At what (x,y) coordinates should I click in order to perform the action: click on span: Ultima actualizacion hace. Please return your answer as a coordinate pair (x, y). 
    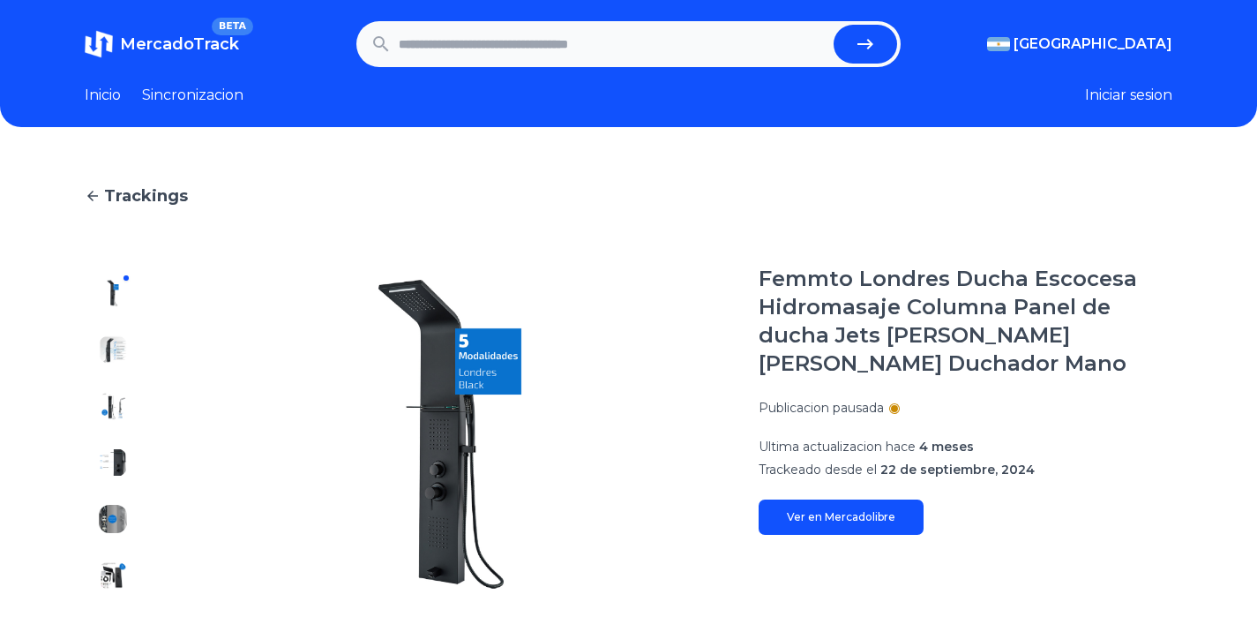
    Looking at the image, I should click on (837, 446).